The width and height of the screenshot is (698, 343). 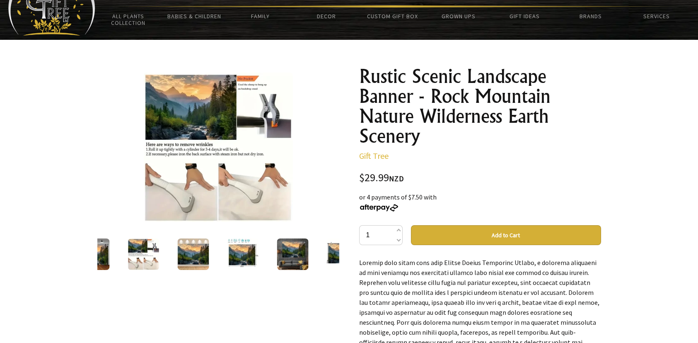 What do you see at coordinates (480, 106) in the screenshot?
I see `h1: Rustic Scenic Landscape Banner - Rock Mountain Nature Wilderness Earth Scenery` at bounding box center [480, 106].